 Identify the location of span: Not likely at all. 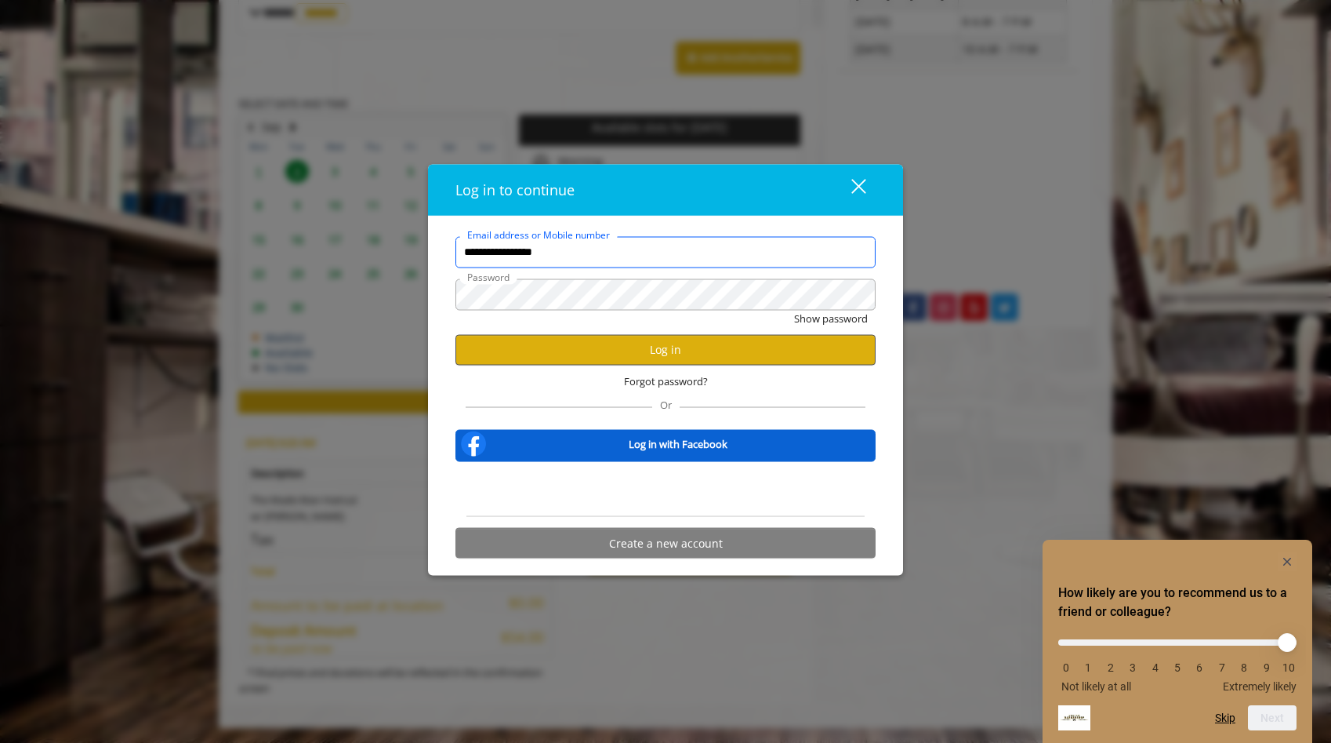
(1096, 686).